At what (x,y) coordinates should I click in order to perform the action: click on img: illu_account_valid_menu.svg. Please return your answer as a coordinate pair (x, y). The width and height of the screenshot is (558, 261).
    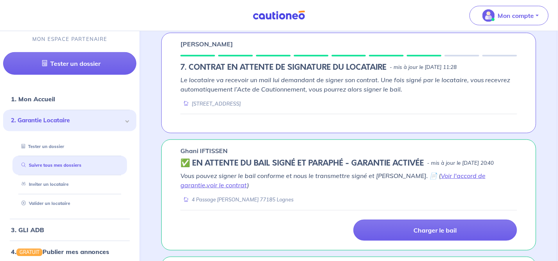
    Looking at the image, I should click on (488, 16).